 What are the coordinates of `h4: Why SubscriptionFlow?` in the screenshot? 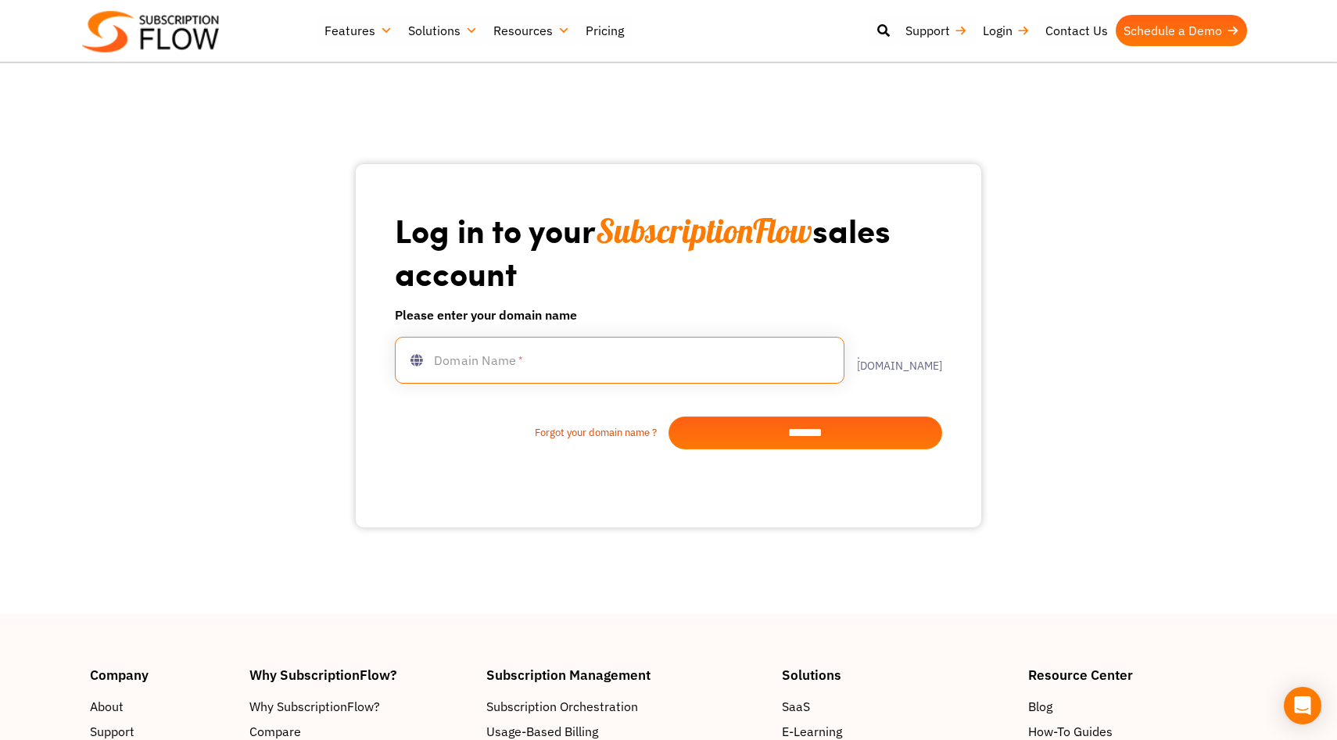 It's located at (360, 675).